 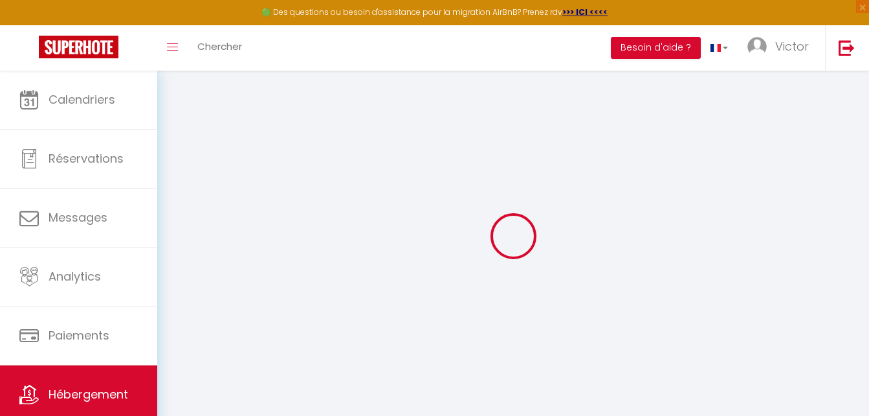 What do you see at coordinates (219, 48) in the screenshot?
I see `a: Chercher` at bounding box center [219, 48].